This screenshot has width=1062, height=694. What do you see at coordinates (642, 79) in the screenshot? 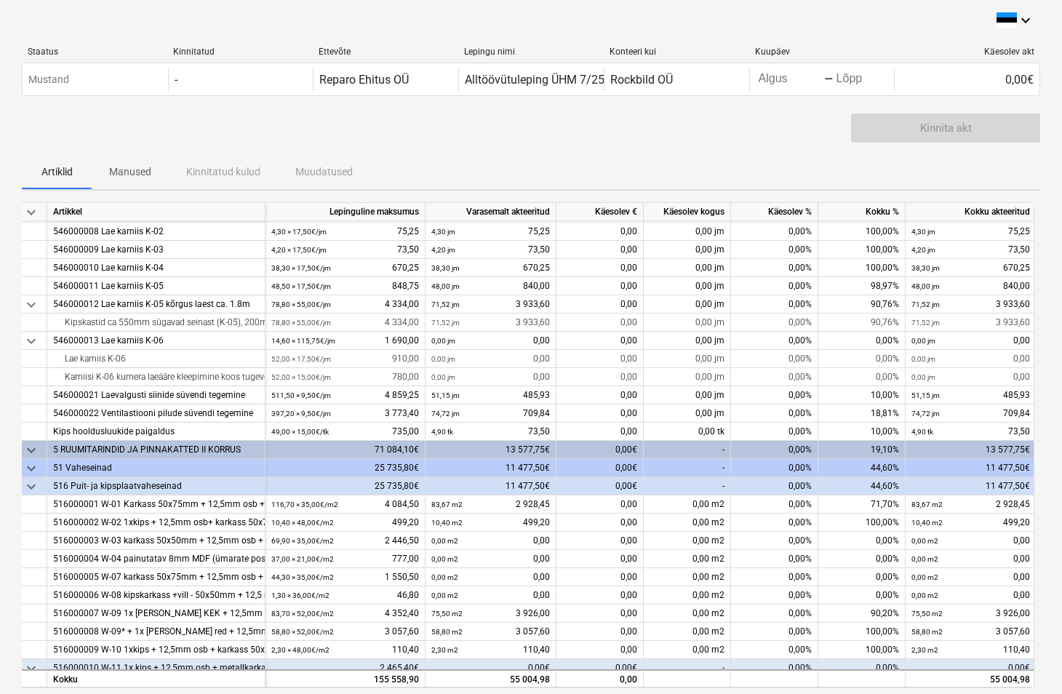
I see `div: Rockbild OÜ` at bounding box center [642, 79].